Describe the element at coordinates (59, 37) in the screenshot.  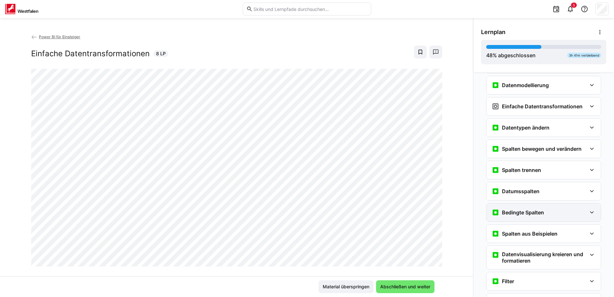
I see `span: Power BI für Einsteiger` at that location.